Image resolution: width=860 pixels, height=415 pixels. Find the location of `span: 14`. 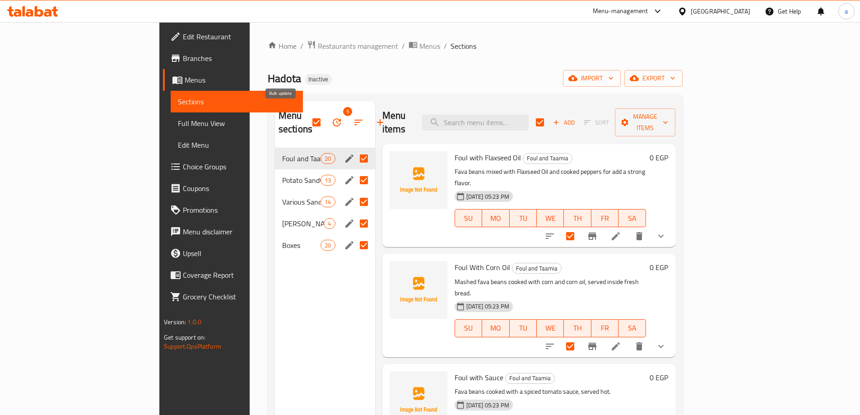

span: 14 is located at coordinates (328, 202).